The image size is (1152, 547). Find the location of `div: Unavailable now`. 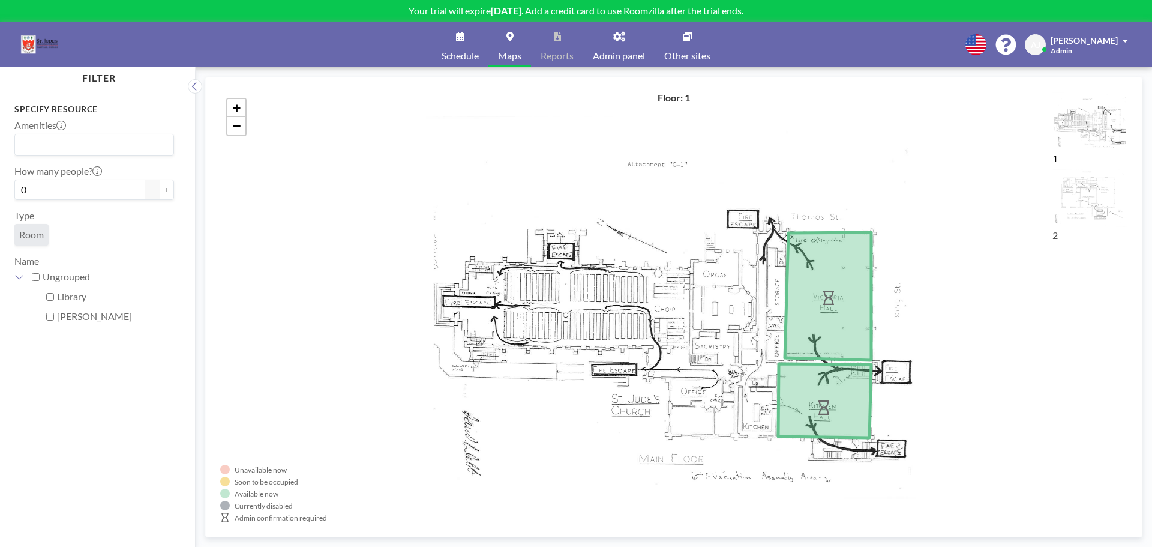

div: Unavailable now is located at coordinates (260, 469).